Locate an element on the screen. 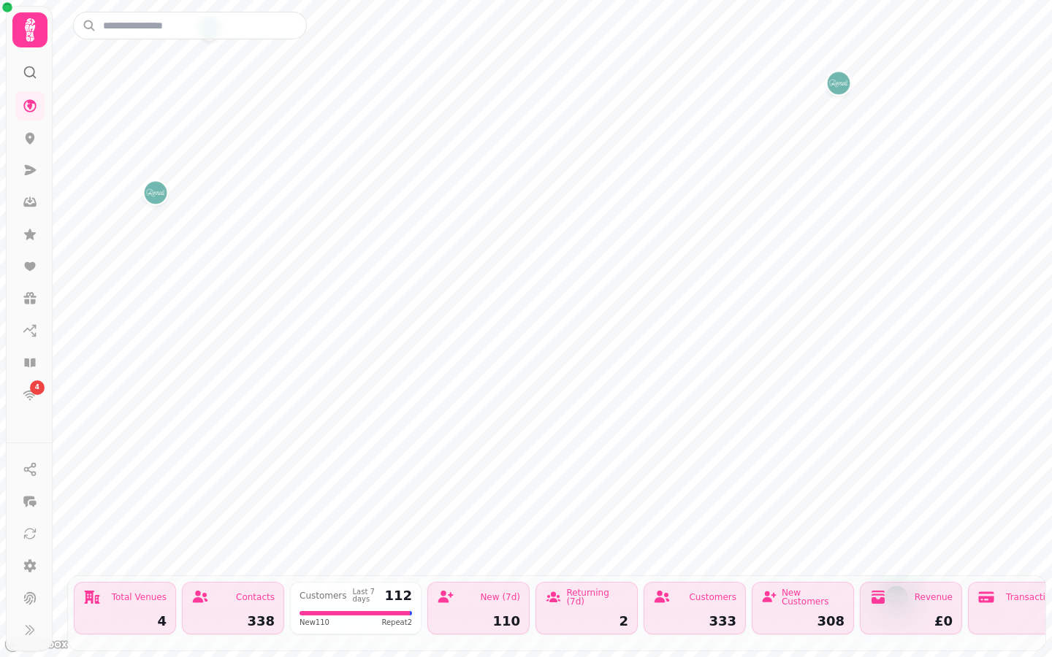 The width and height of the screenshot is (1052, 657). a: 4 is located at coordinates (30, 395).